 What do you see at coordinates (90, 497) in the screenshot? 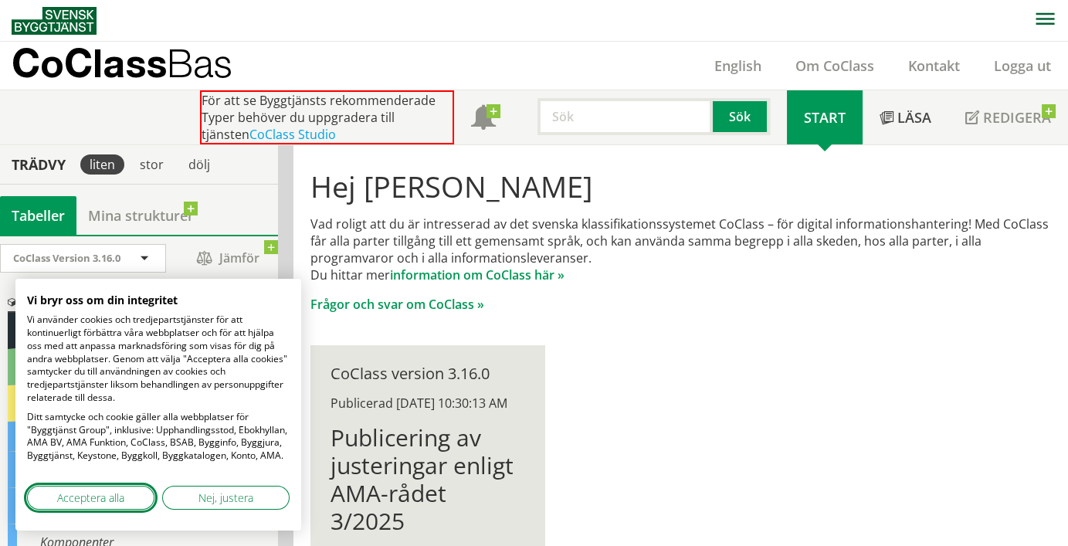
I see `button: Acceptera alla cookies` at bounding box center [90, 497].